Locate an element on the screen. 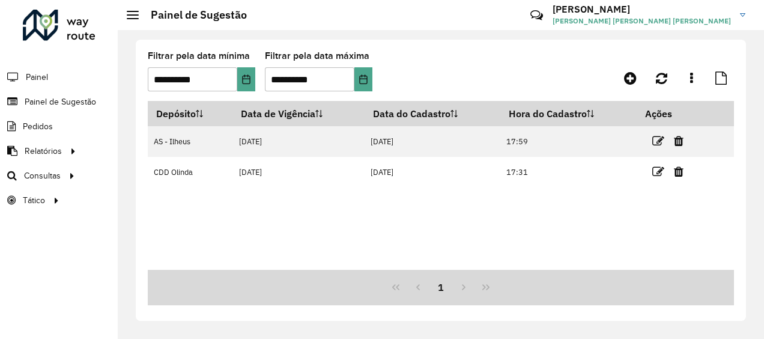  label: Filtrar pela data máxima is located at coordinates (317, 56).